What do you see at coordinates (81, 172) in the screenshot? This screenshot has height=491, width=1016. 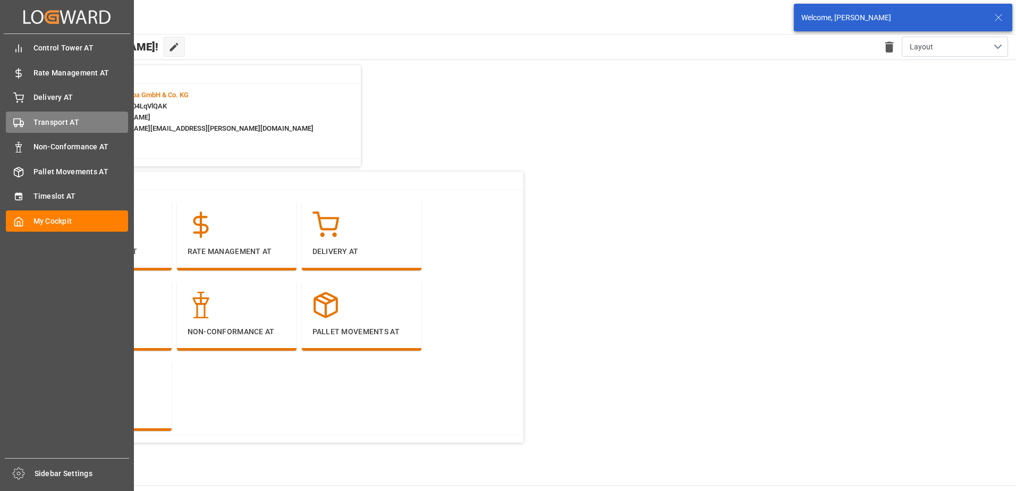 I see `span: Pallet Movements AT` at bounding box center [81, 172].